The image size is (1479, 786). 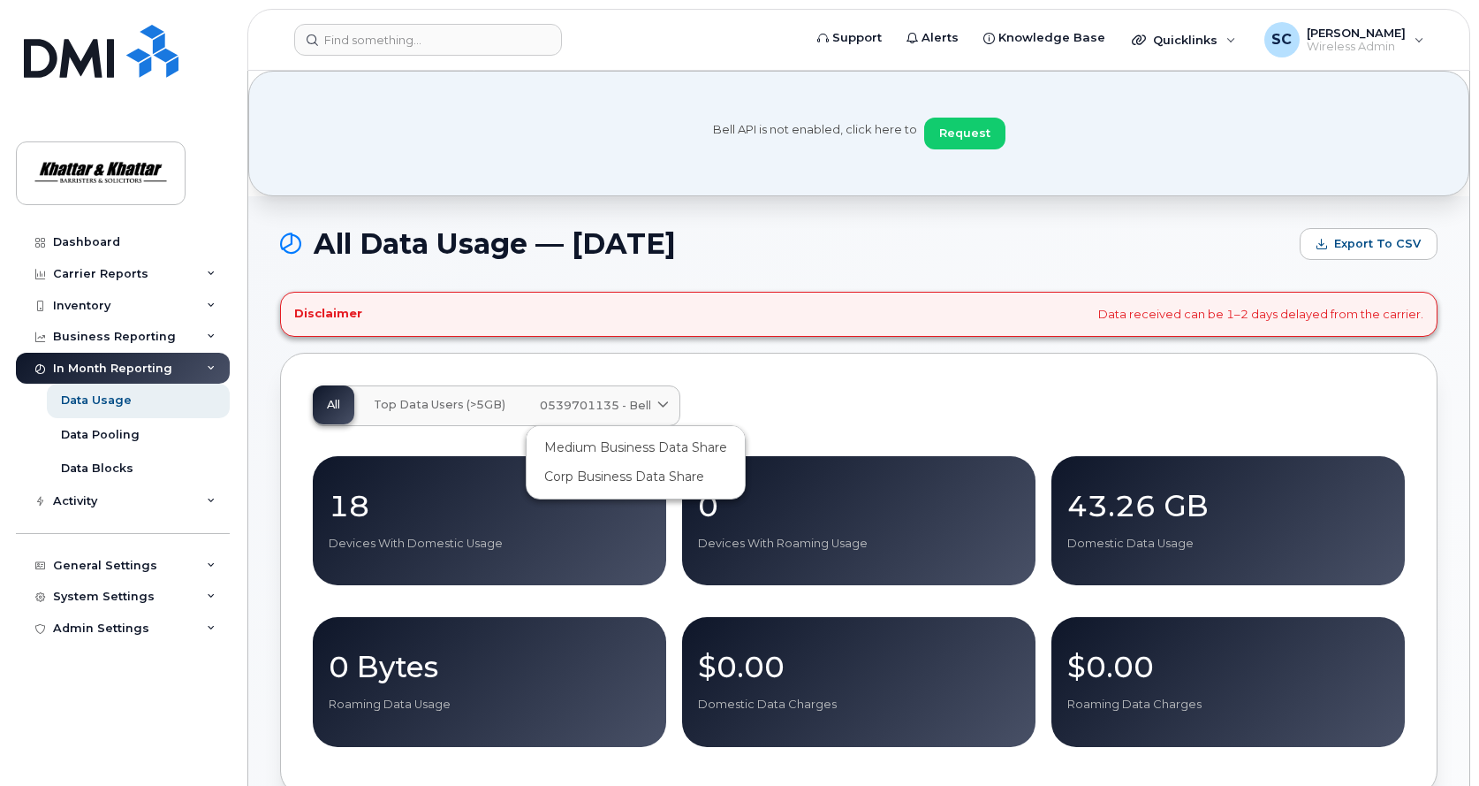 What do you see at coordinates (439, 405) in the screenshot?
I see `span: Top Data Users (>5GB)` at bounding box center [439, 405].